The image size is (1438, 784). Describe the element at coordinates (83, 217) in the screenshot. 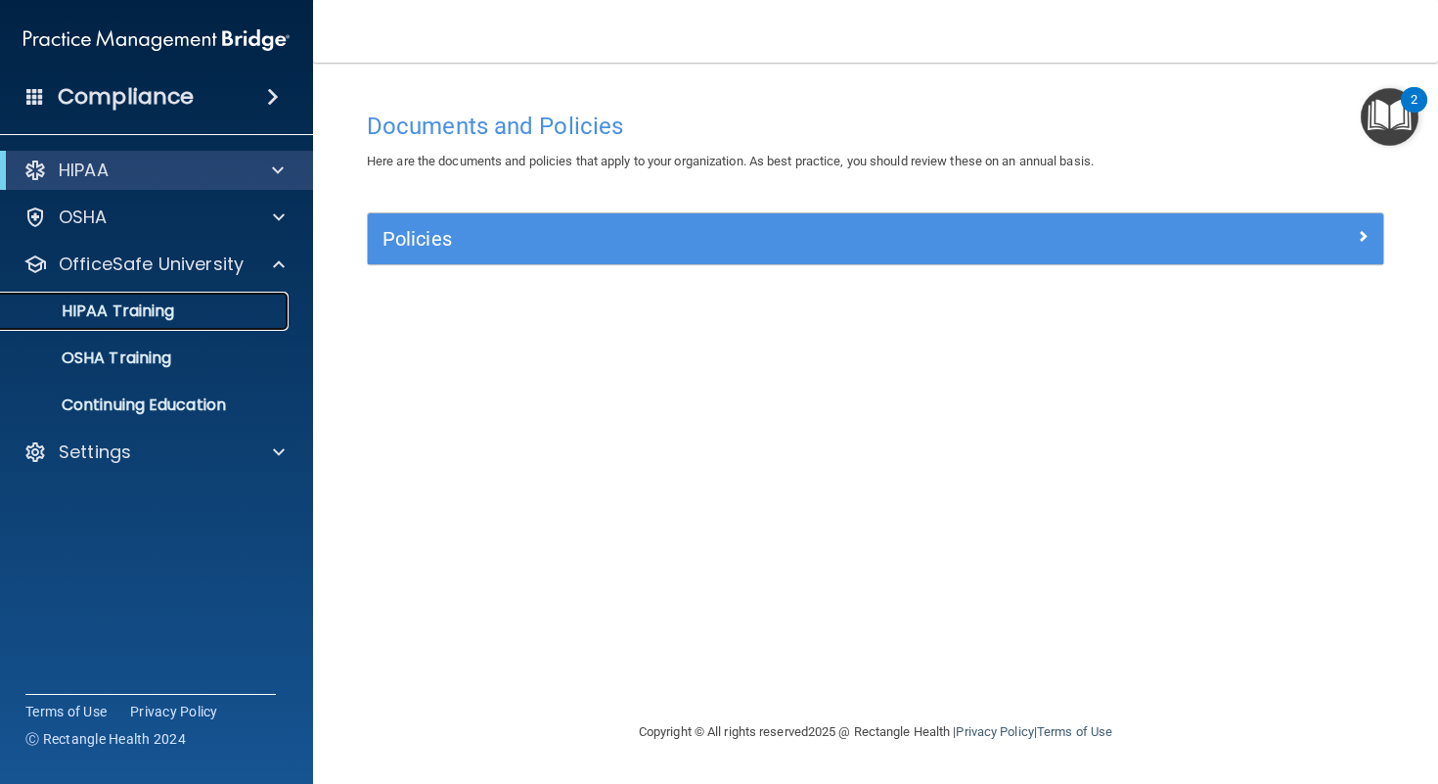

I see `p: OSHA` at that location.